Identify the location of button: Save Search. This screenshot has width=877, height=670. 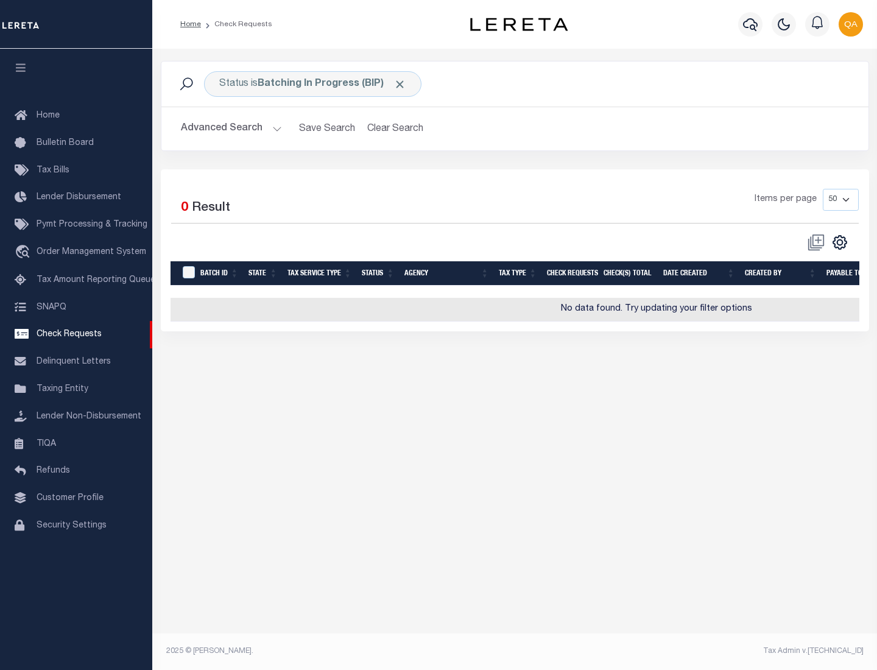
(327, 128).